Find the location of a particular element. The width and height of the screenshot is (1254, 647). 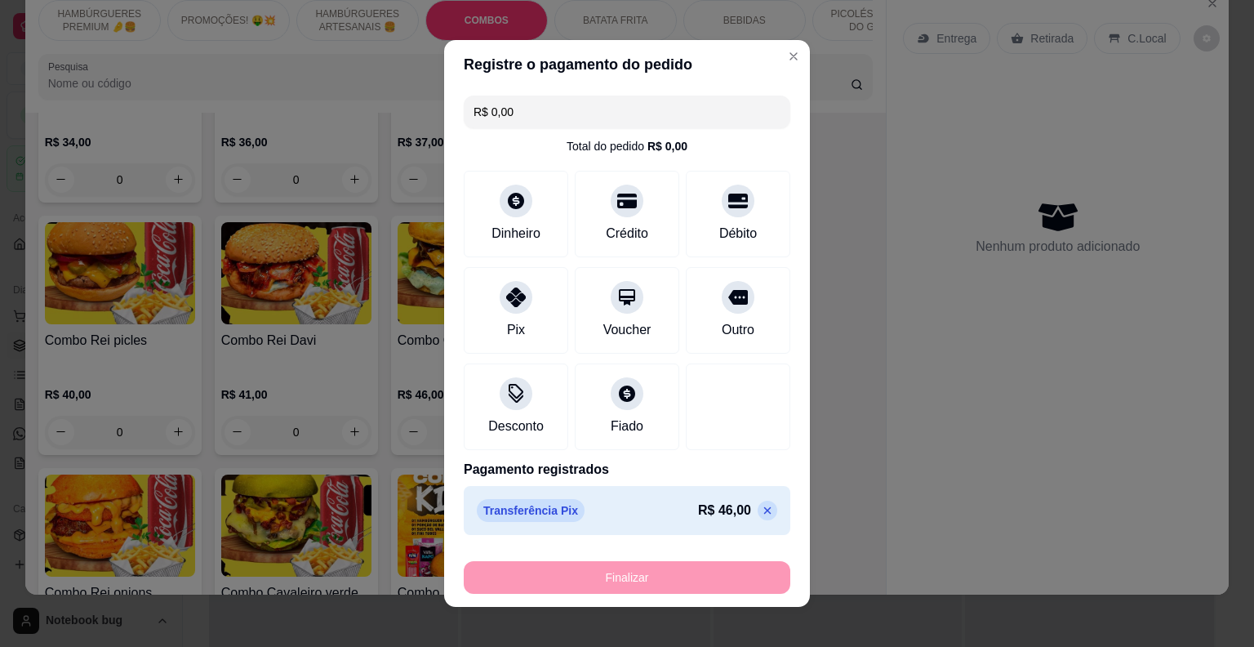

p: Transferência Pix is located at coordinates (531, 510).